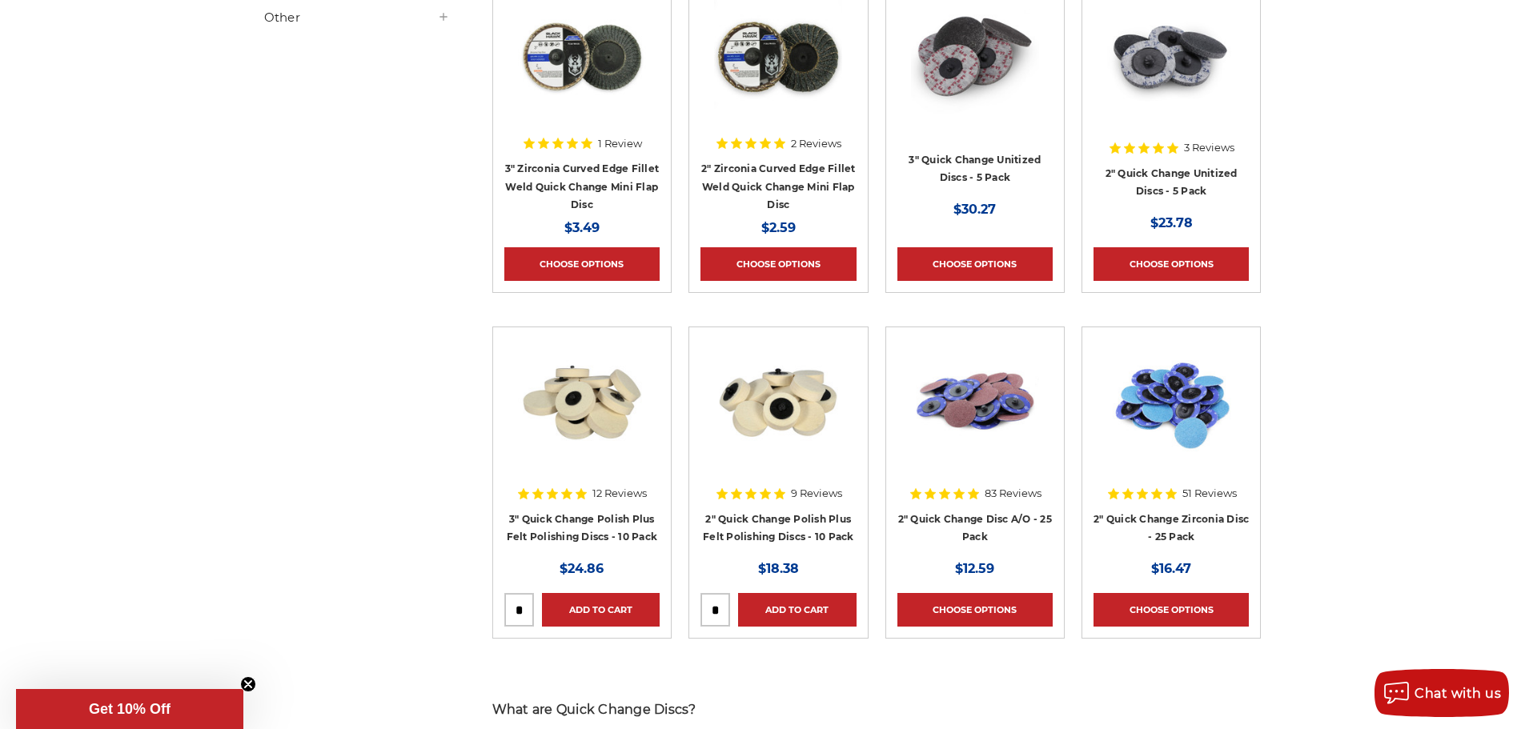  I want to click on span: $18.38, so click(778, 568).